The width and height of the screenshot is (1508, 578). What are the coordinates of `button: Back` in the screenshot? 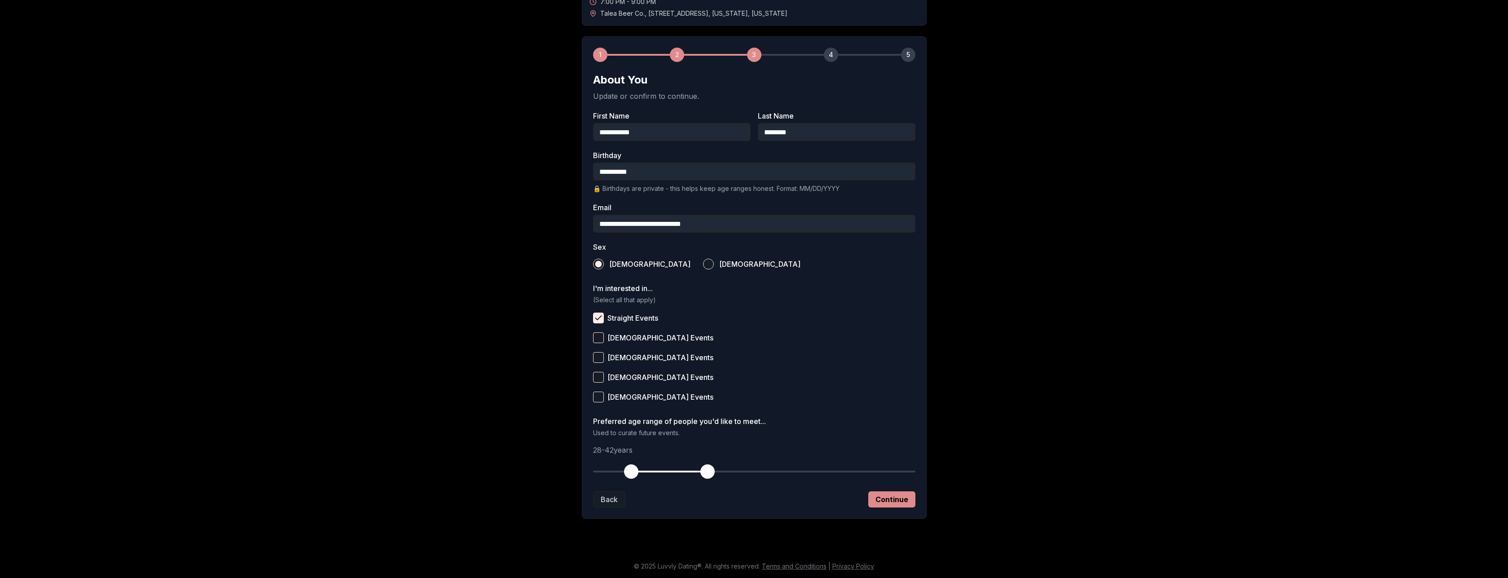 It's located at (609, 499).